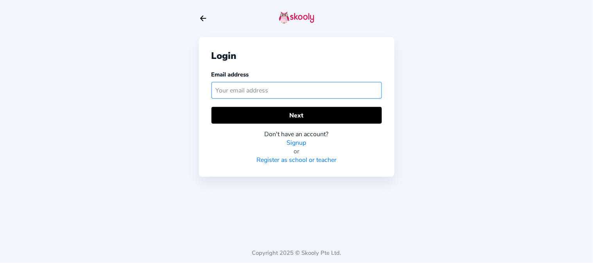  Describe the element at coordinates (230, 75) in the screenshot. I see `label: Email address` at that location.